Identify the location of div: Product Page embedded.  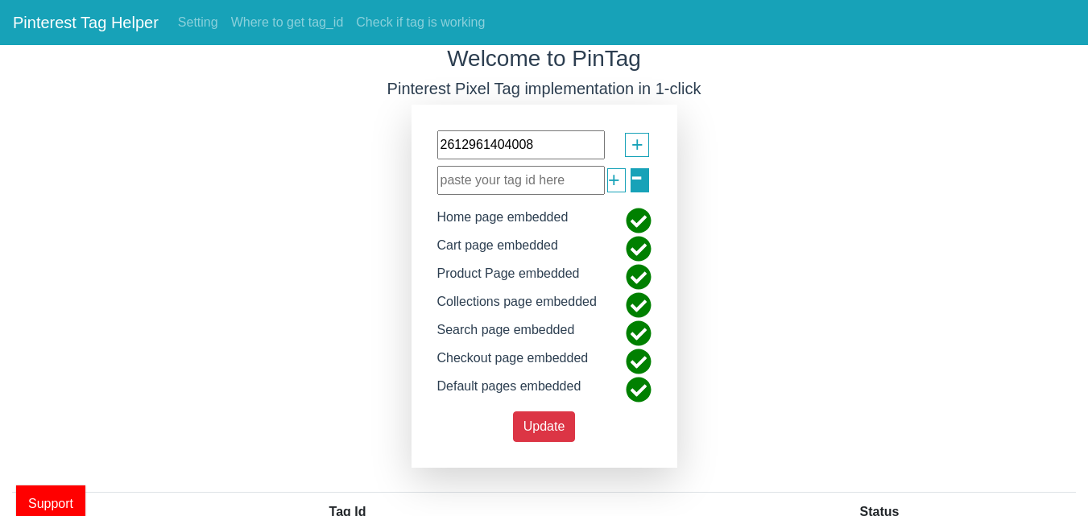
(508, 278).